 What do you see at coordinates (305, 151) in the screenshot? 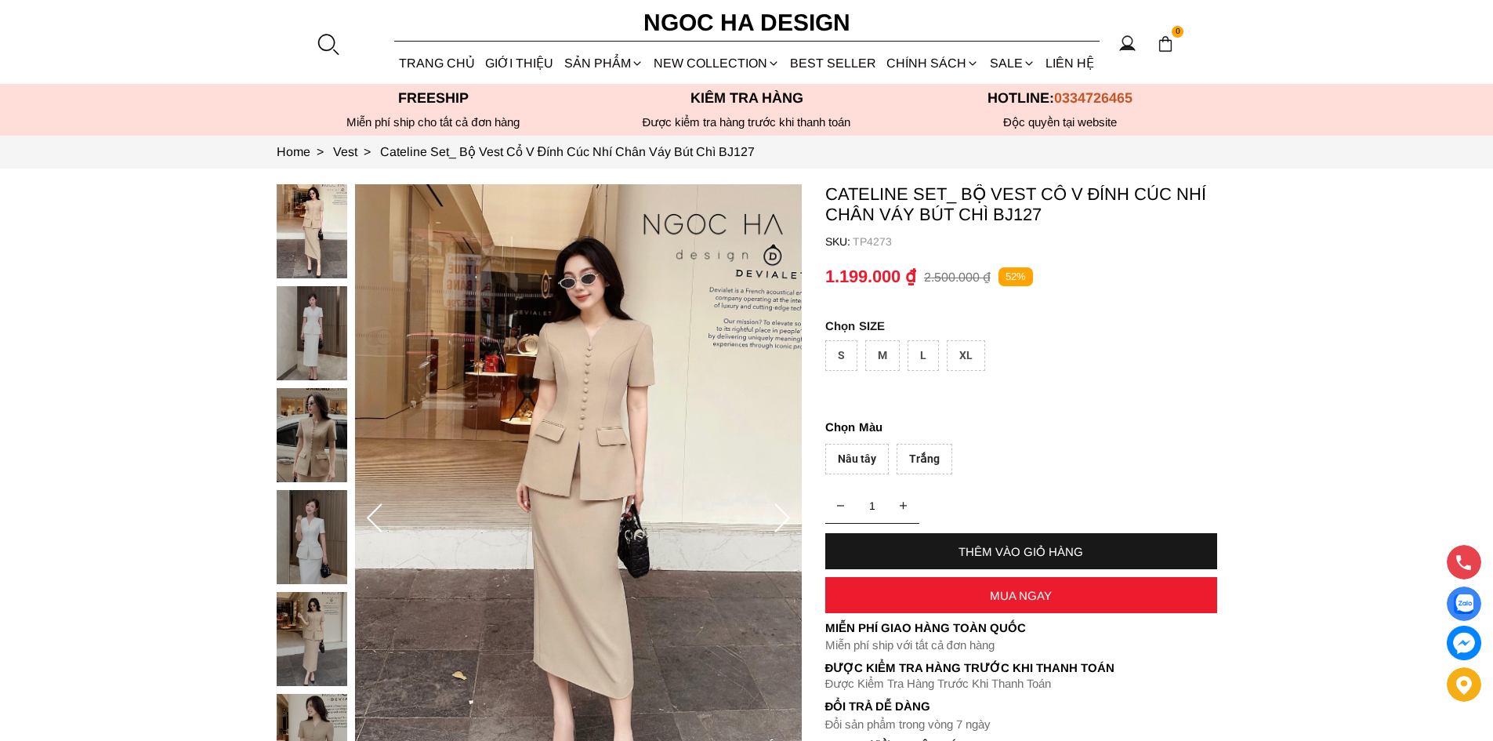
I see `a: Link to Home` at bounding box center [305, 151].